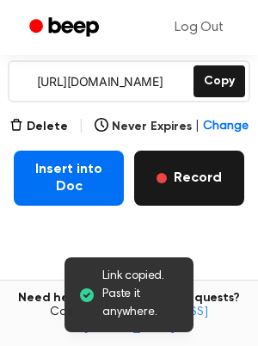  Describe the element at coordinates (129, 320) in the screenshot. I see `span: Contact us` at that location.